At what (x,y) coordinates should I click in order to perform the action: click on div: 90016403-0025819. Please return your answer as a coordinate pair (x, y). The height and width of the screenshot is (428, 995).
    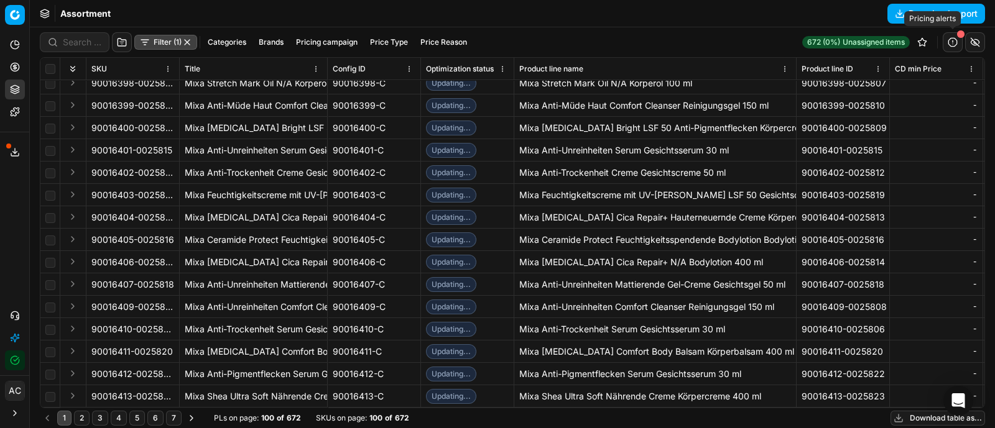
    Looking at the image, I should click on (842, 195).